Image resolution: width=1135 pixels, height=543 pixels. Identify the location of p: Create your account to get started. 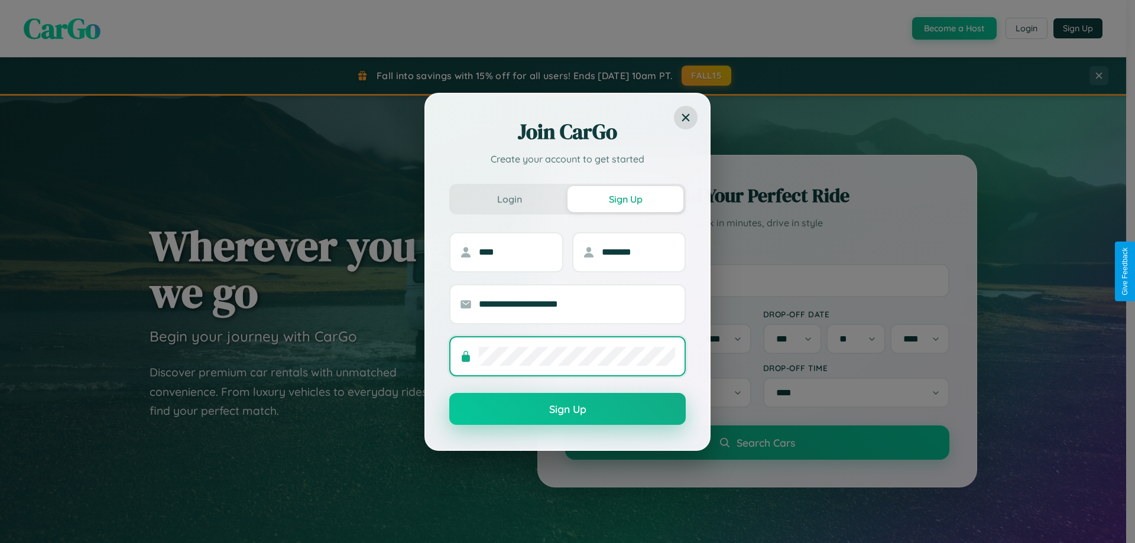
(567, 159).